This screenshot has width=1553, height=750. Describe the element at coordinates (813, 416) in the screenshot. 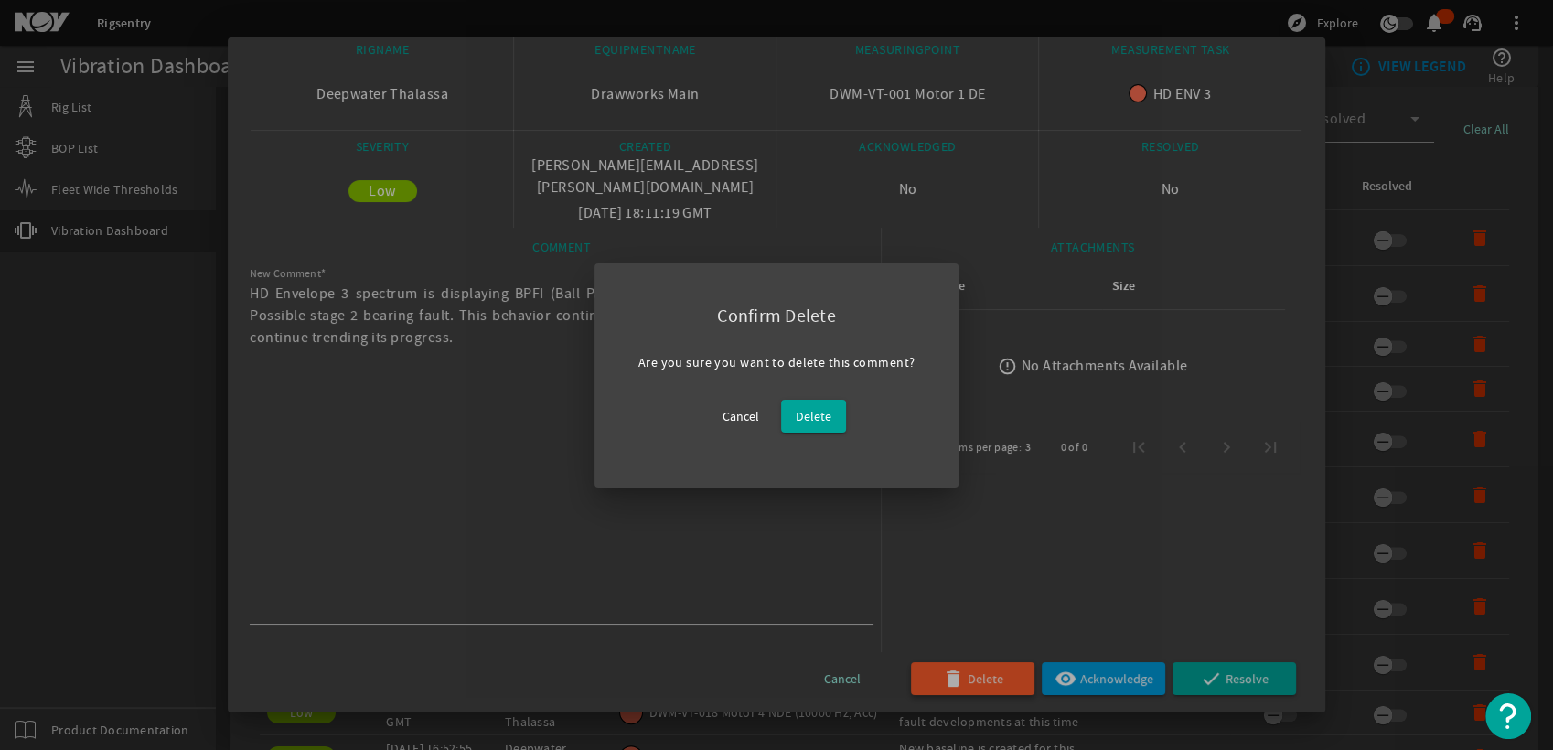

I see `span: Delete` at that location.